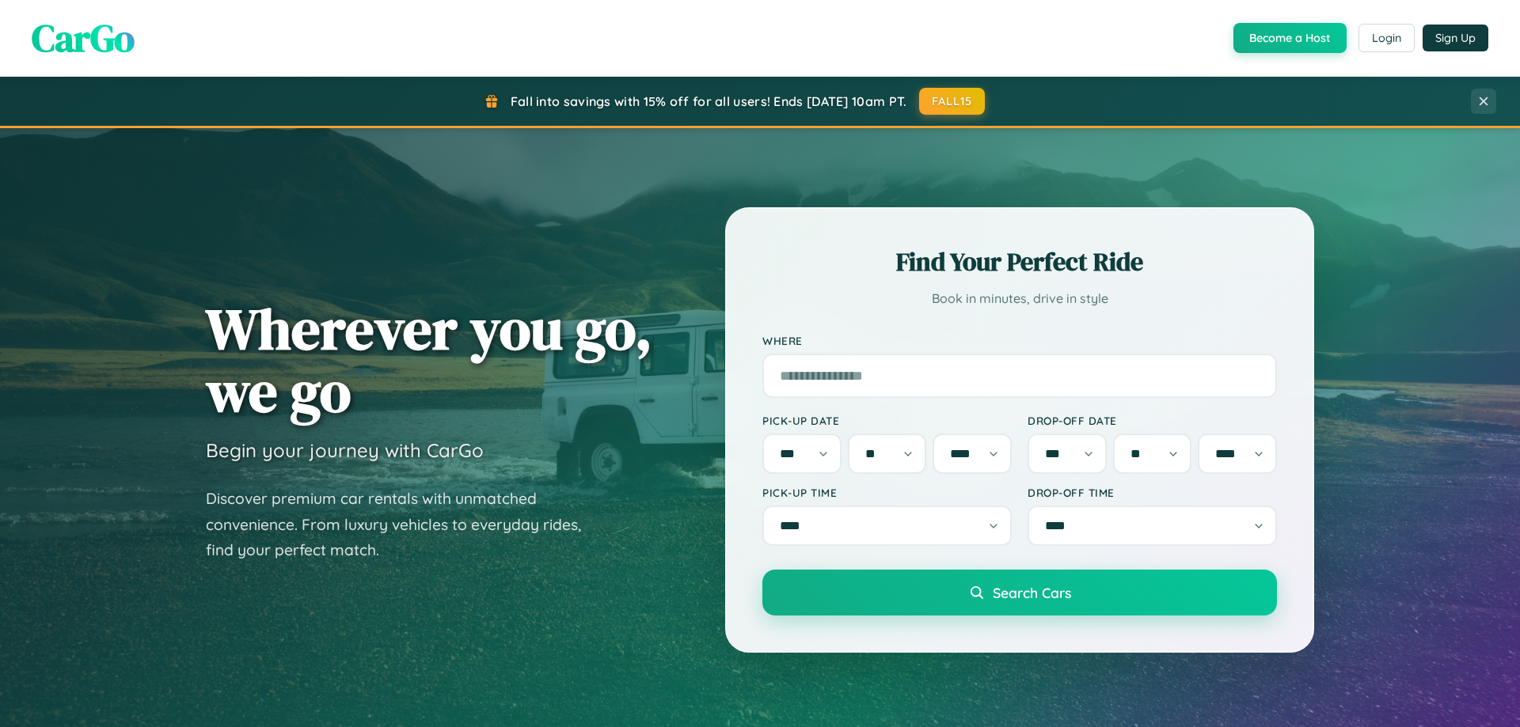  I want to click on h2: Find Your Perfect Ride, so click(1019, 262).